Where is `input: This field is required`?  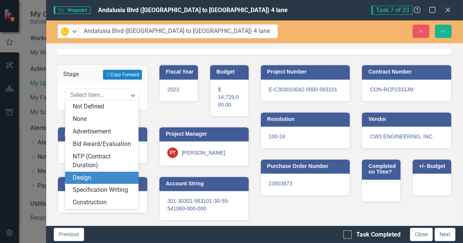 input: This field is required is located at coordinates (178, 31).